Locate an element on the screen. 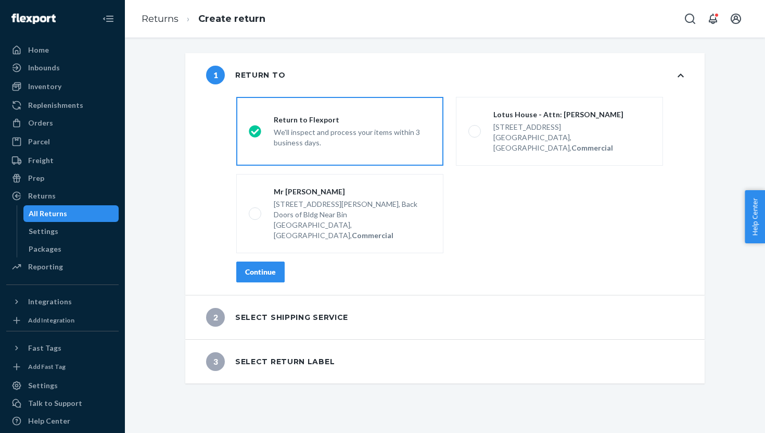 Image resolution: width=765 pixels, height=433 pixels. div: Return to is located at coordinates (246, 75).